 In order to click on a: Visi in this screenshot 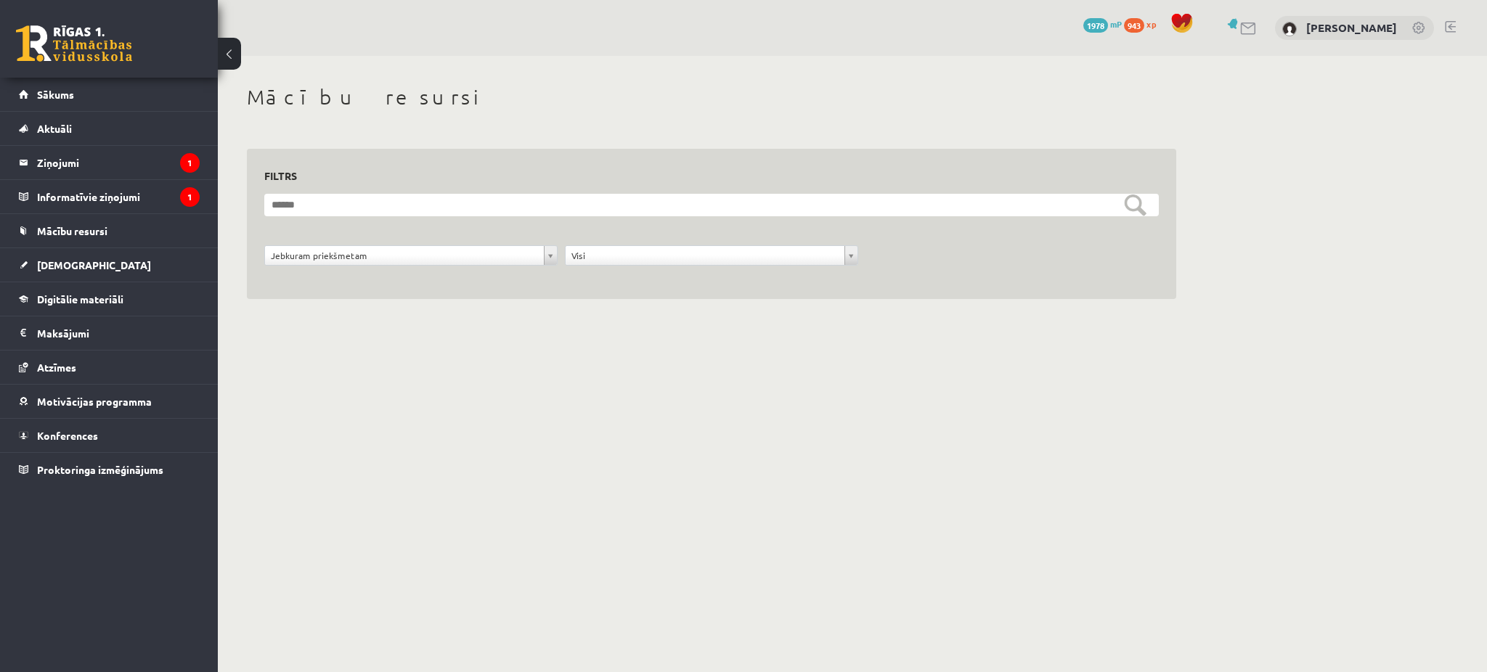, I will do `click(712, 256)`.